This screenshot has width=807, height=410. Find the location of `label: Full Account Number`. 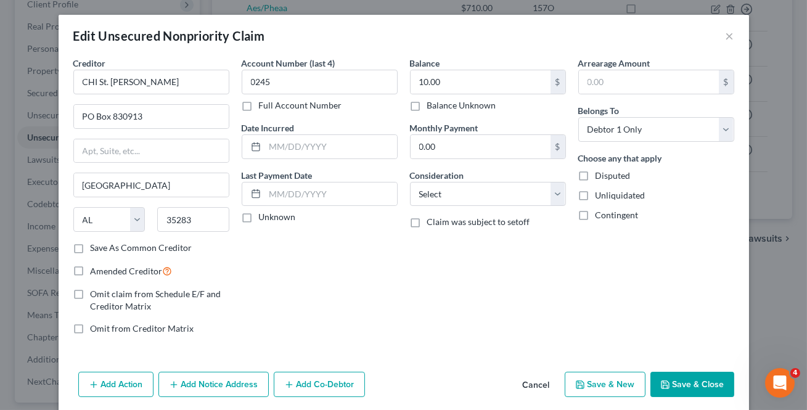

label: Full Account Number is located at coordinates (300, 105).